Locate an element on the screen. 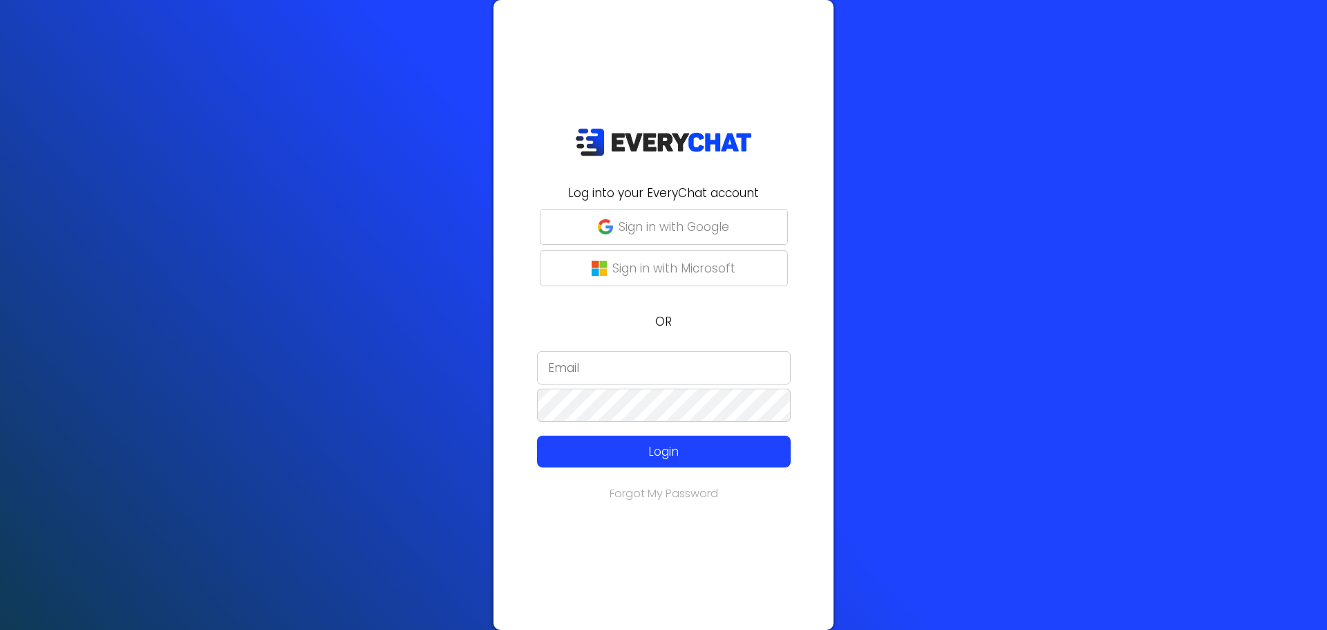 This screenshot has width=1327, height=630. button: Sign in with Google is located at coordinates (663, 227).